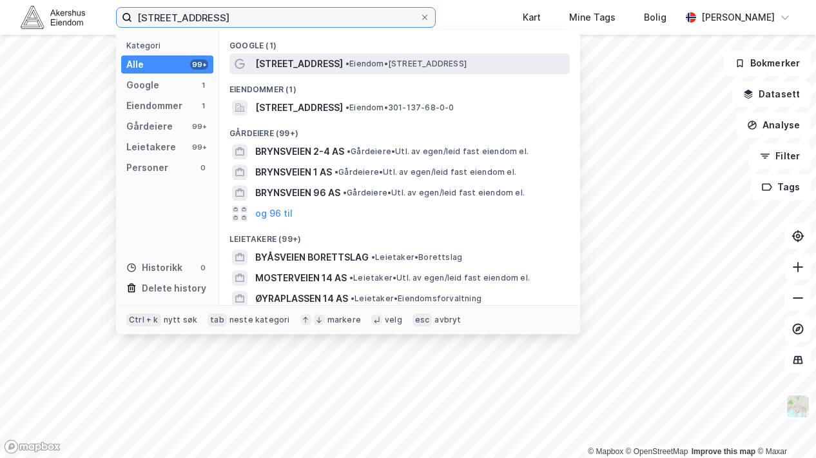  I want to click on div: Personer, so click(147, 168).